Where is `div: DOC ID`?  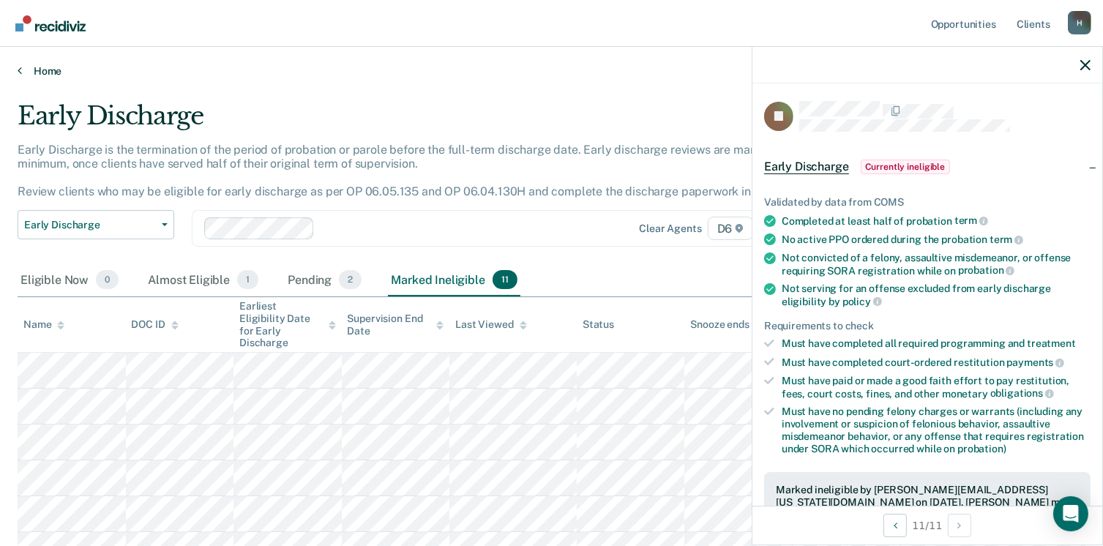 div: DOC ID is located at coordinates (155, 324).